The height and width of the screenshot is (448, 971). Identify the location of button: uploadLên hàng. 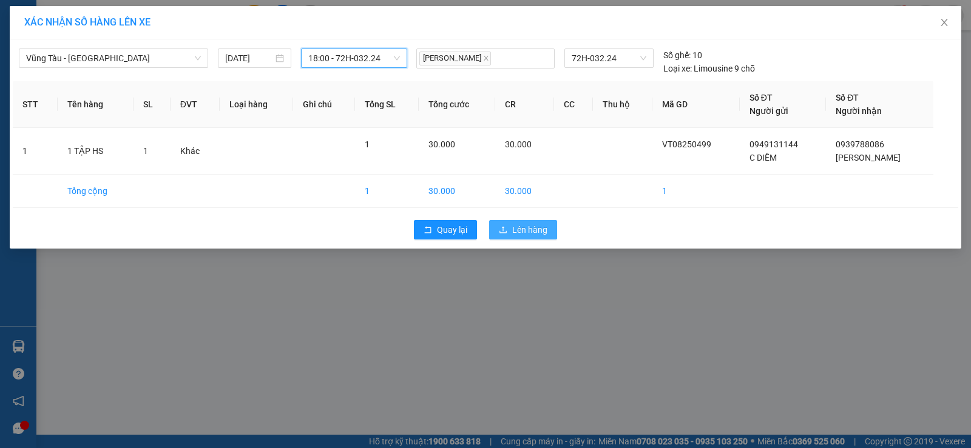
(523, 230).